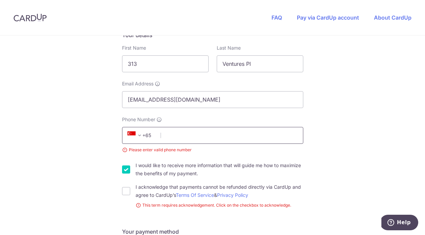 Image resolution: width=425 pixels, height=235 pixels. Describe the element at coordinates (219, 206) in the screenshot. I see `small: This term requires acknowledgement. Click on the checkbox to acknowledge.` at that location.